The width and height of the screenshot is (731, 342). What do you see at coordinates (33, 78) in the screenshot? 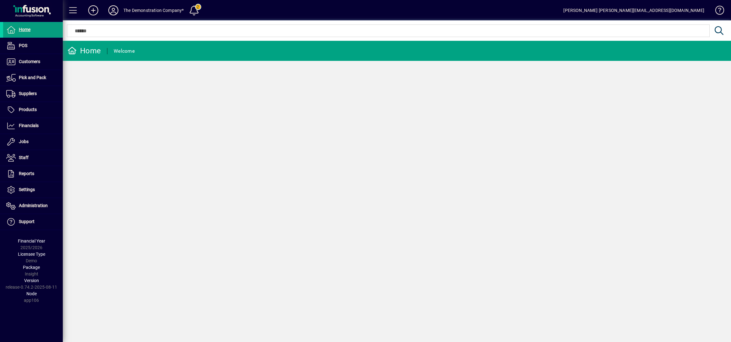
I see `a: Pick and Pack` at bounding box center [33, 78].